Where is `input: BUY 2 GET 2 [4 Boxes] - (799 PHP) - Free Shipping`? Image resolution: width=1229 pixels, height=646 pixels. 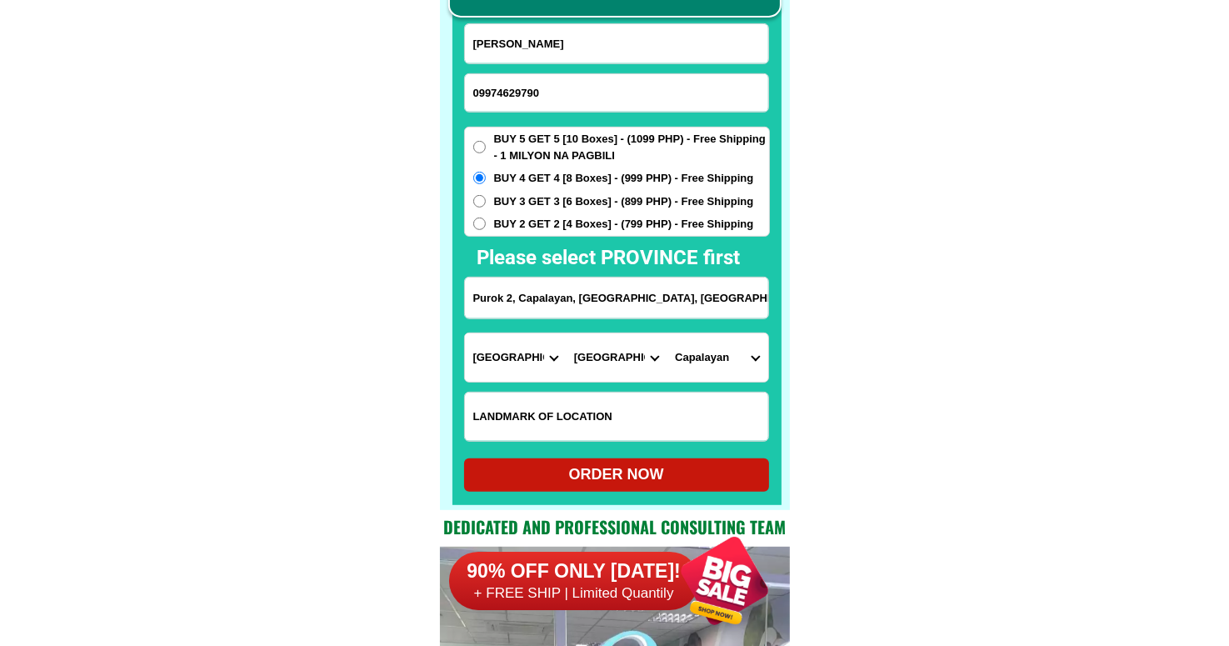
input: BUY 2 GET 2 [4 Boxes] - (799 PHP) - Free Shipping is located at coordinates (479, 223).